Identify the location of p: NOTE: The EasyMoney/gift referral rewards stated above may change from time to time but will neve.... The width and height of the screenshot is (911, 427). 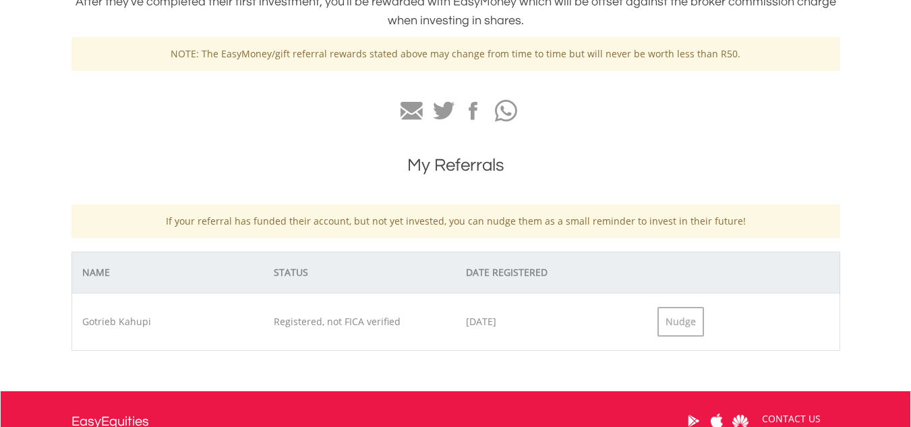
(456, 54).